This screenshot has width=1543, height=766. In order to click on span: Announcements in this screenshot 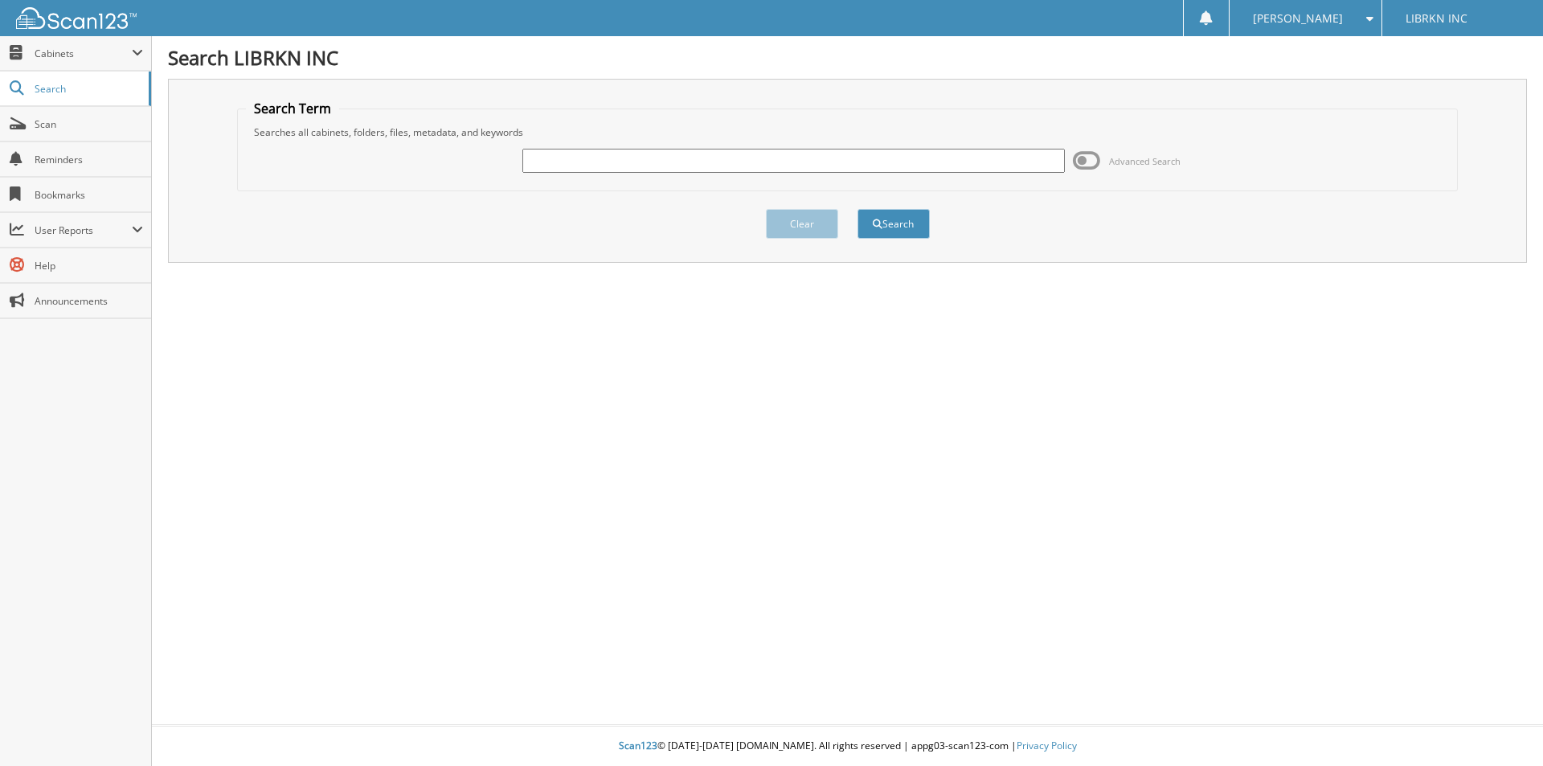, I will do `click(88, 301)`.